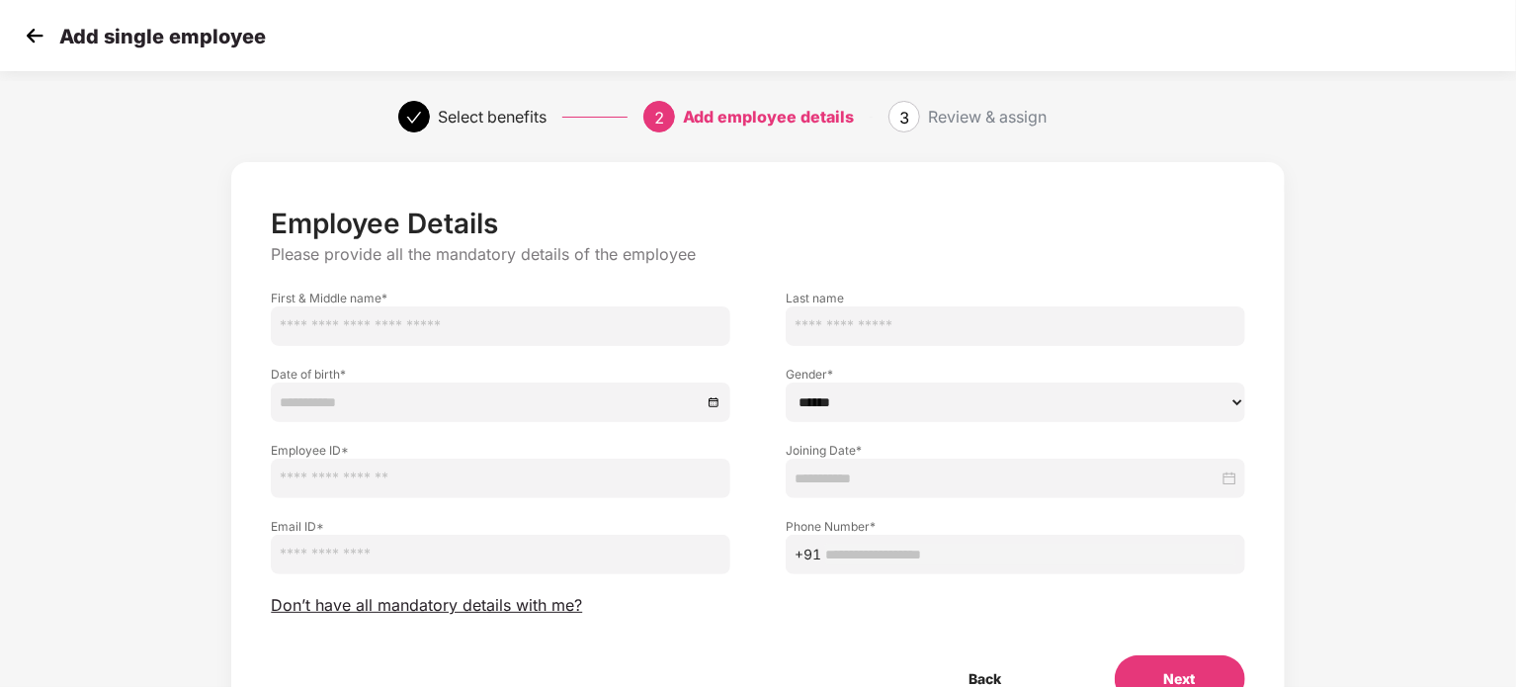 The height and width of the screenshot is (687, 1516). Describe the element at coordinates (1015, 373) in the screenshot. I see `label: Gender` at that location.